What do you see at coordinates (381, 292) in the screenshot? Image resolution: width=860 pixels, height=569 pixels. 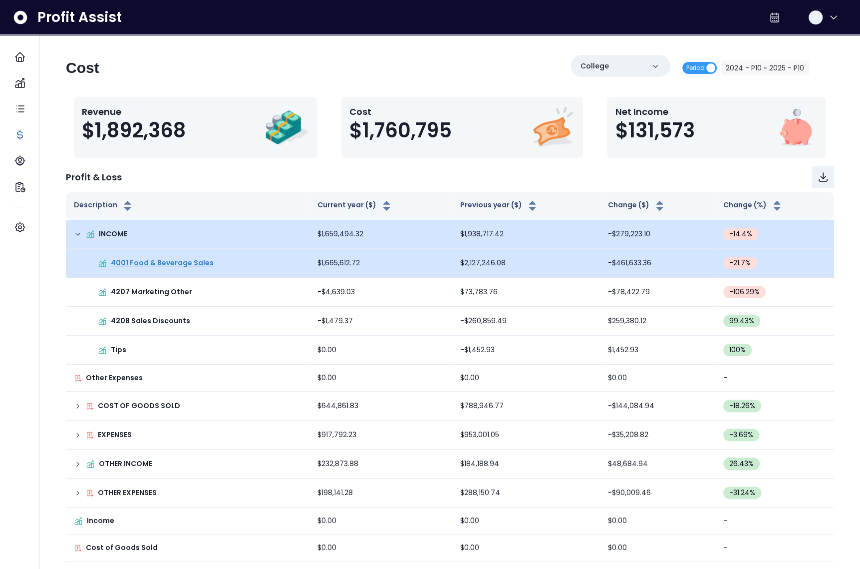 I see `td: -$4,639.03` at bounding box center [381, 292].